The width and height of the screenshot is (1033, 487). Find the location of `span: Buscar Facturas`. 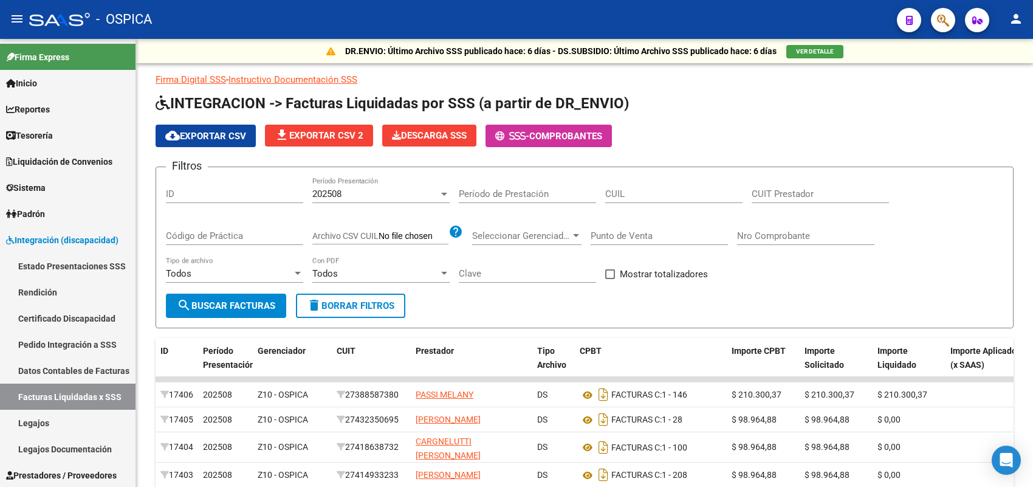

span: Buscar Facturas is located at coordinates (226, 306).